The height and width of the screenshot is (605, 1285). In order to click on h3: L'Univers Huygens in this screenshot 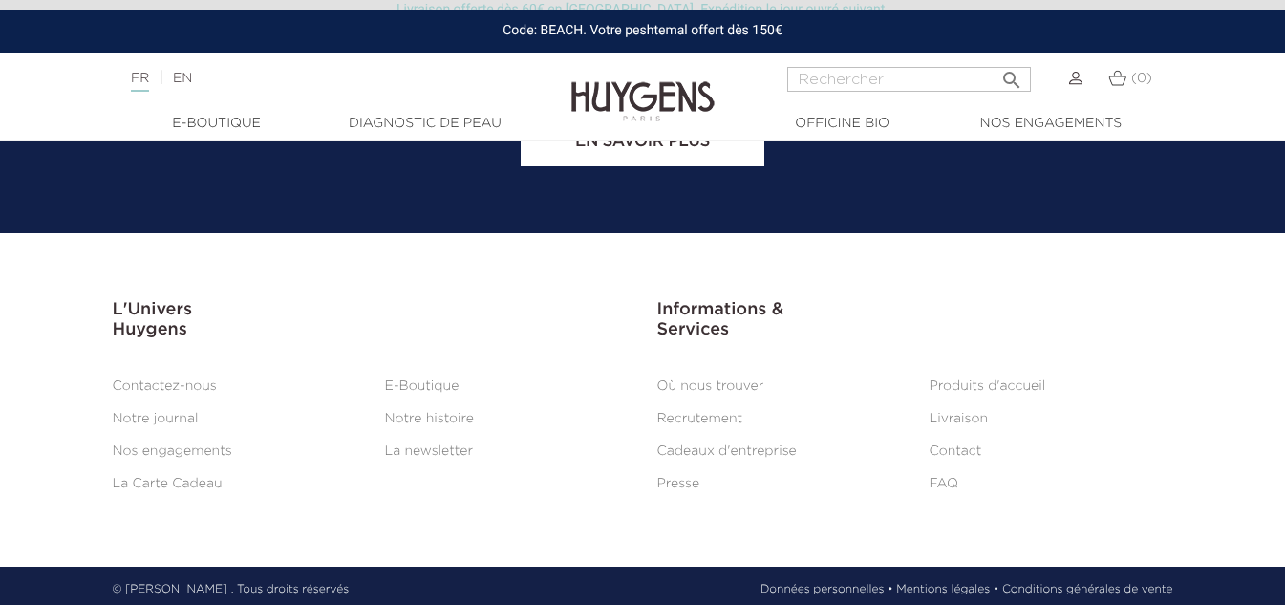, I will do `click(371, 320)`.